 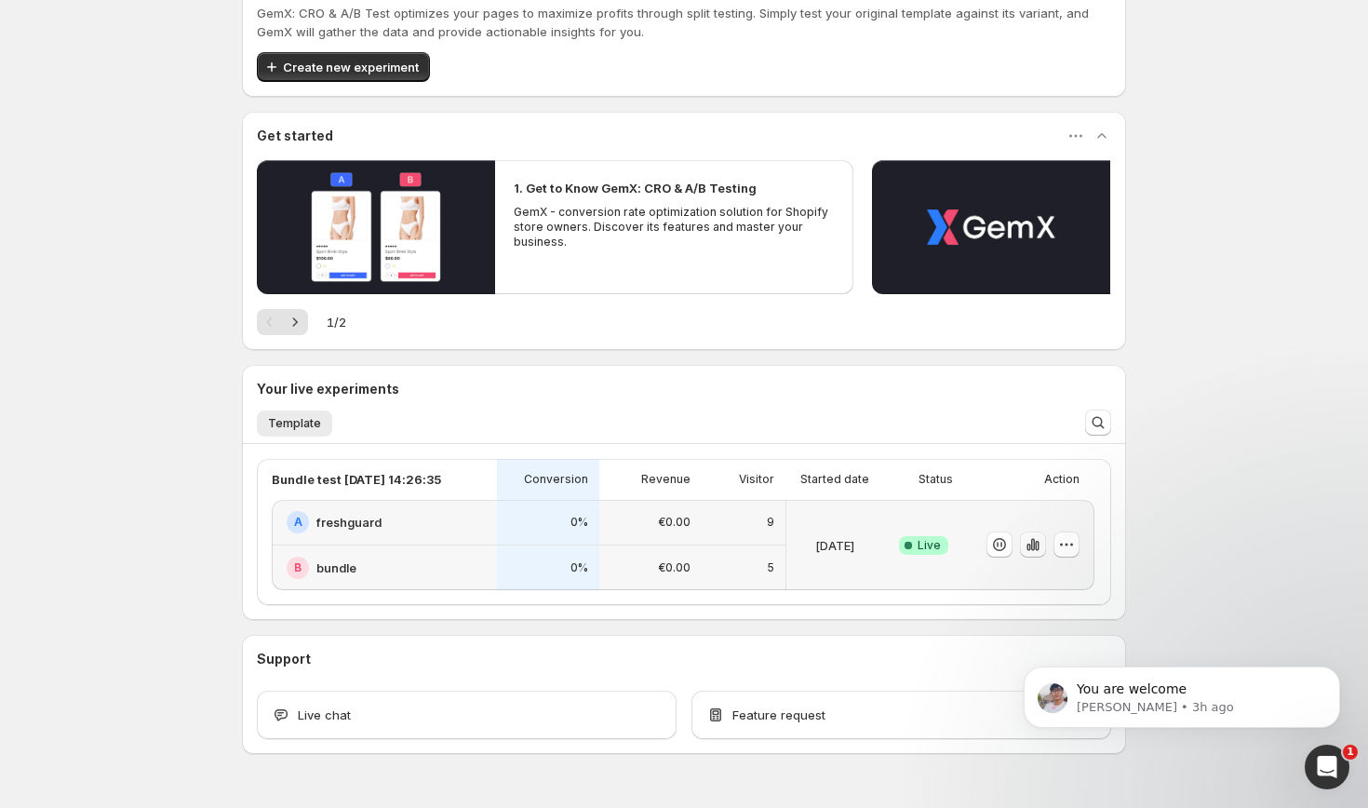 What do you see at coordinates (665, 479) in the screenshot?
I see `p: Revenue` at bounding box center [665, 479].